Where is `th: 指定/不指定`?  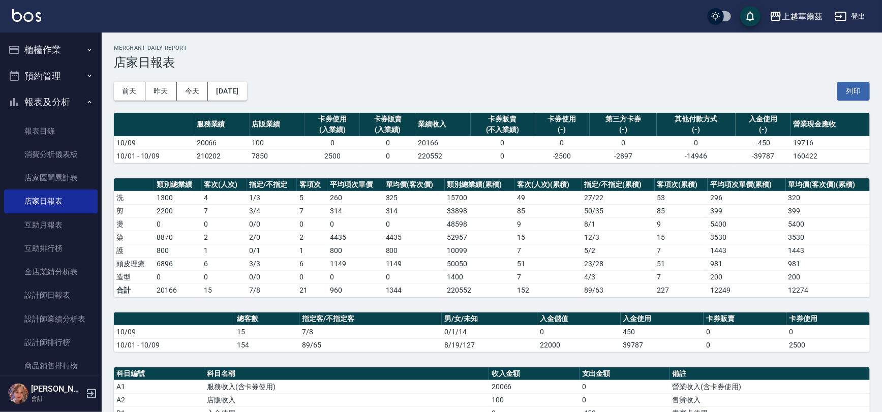 th: 指定/不指定 is located at coordinates (271, 185).